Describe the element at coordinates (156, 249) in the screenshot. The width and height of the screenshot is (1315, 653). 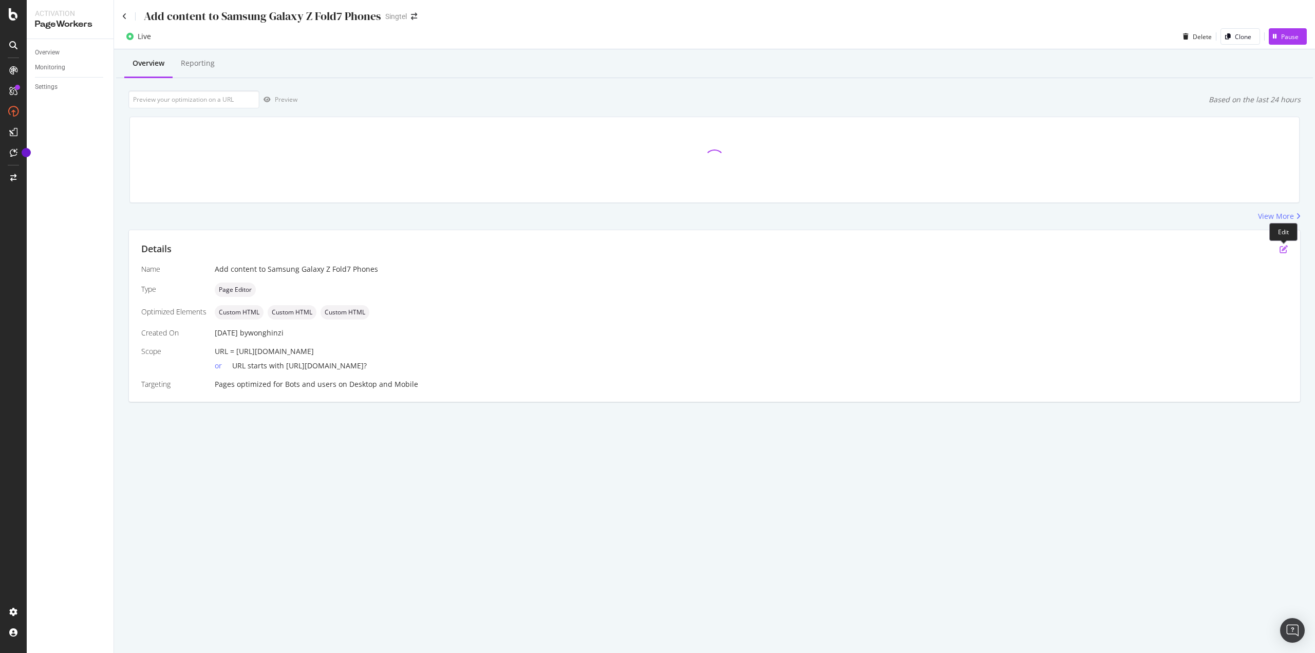
I see `div: Details` at that location.